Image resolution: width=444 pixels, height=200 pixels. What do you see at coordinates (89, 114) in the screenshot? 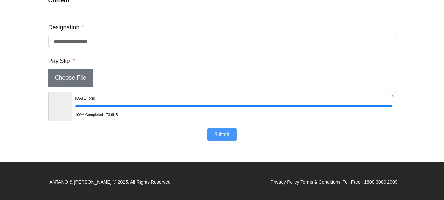
I see `span: 100% Completed` at bounding box center [89, 114].